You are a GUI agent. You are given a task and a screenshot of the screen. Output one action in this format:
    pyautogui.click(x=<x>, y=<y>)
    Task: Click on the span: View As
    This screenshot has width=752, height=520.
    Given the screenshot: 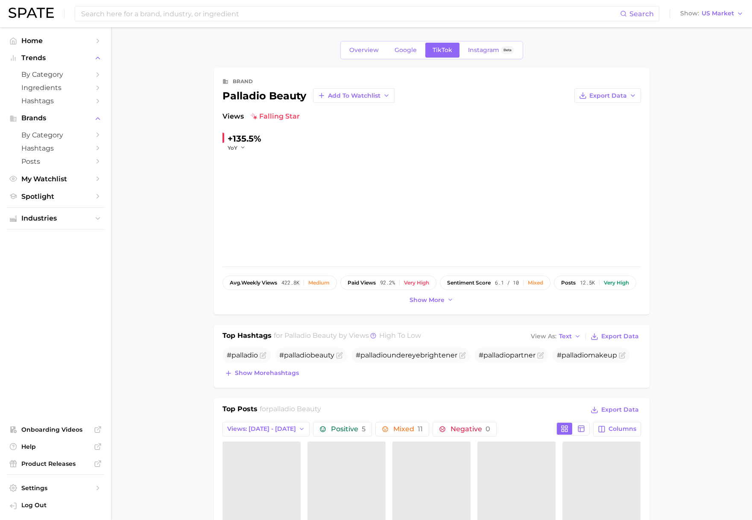 What is the action you would take?
    pyautogui.click(x=543, y=336)
    